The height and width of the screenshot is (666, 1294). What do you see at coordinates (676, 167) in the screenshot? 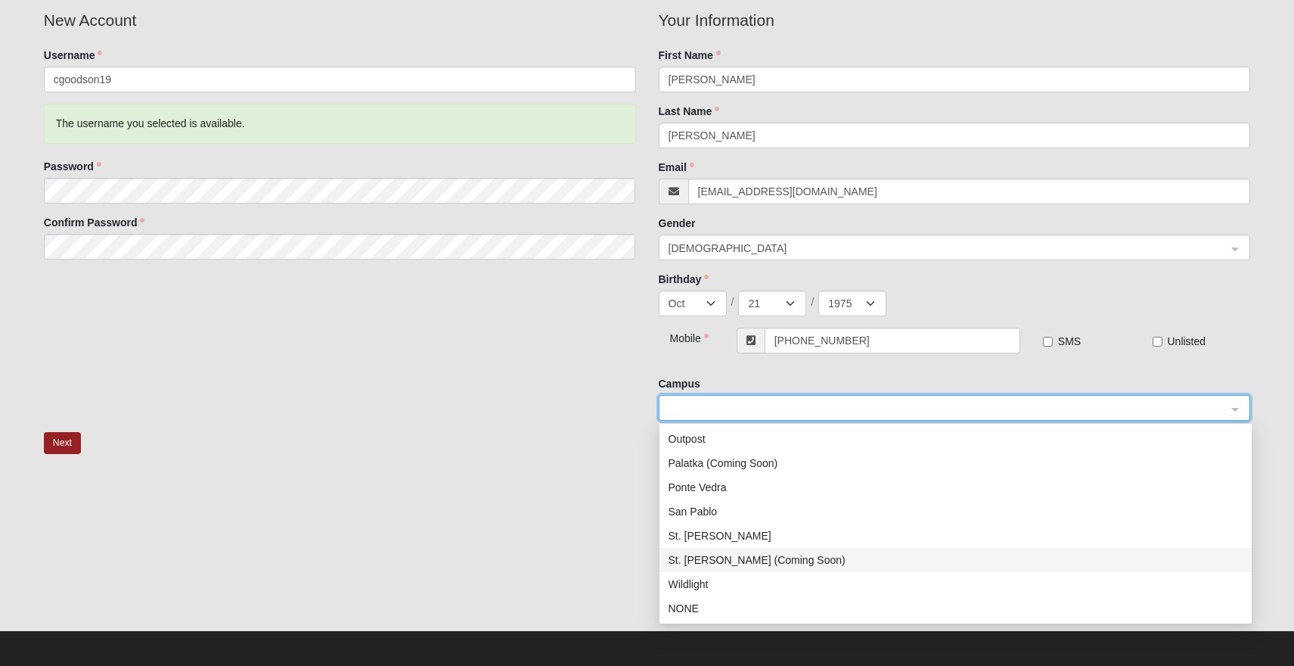
I see `label: Email` at bounding box center [676, 167].